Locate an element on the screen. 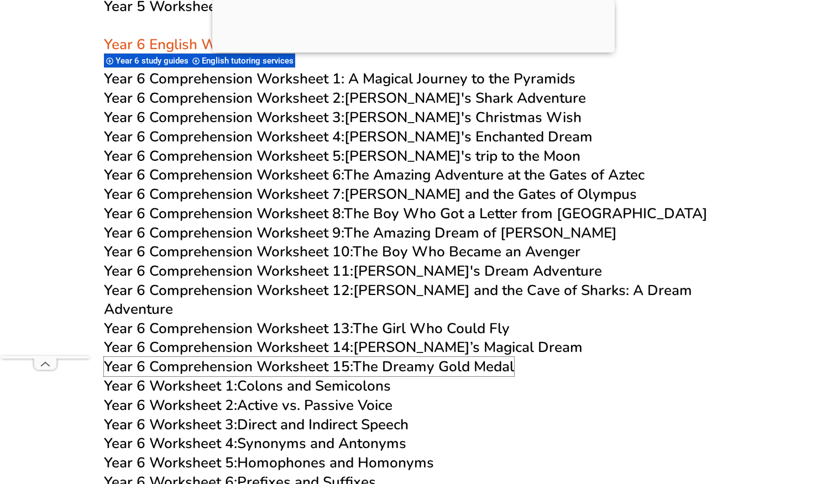  div: English tutoring services is located at coordinates (243, 60).